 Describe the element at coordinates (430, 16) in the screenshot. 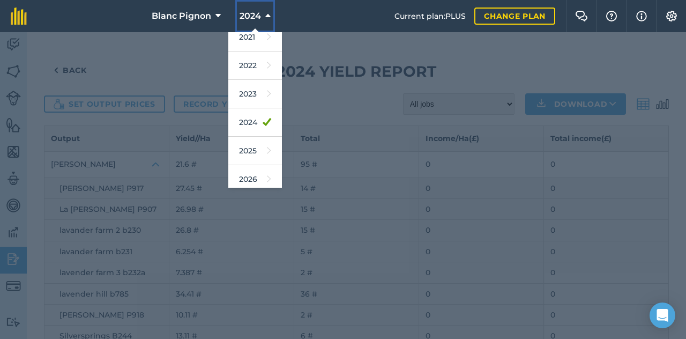

I see `span: Current plan : PLUS` at that location.